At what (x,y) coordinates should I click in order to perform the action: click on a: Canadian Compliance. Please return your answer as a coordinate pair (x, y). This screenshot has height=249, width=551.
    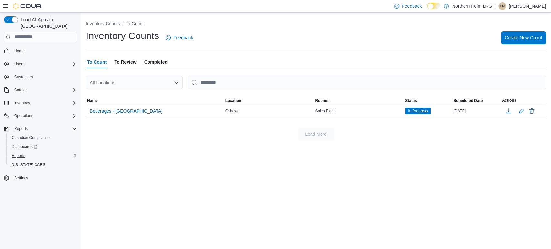
    Looking at the image, I should click on (31, 138).